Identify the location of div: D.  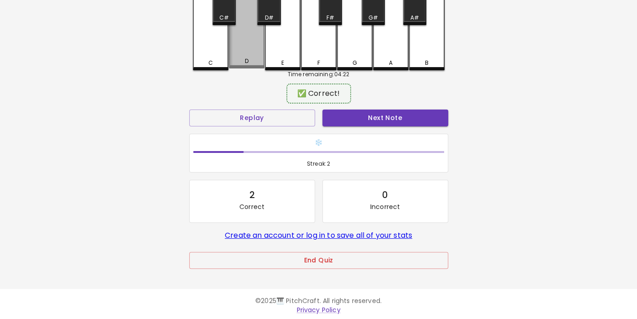
(246, 61).